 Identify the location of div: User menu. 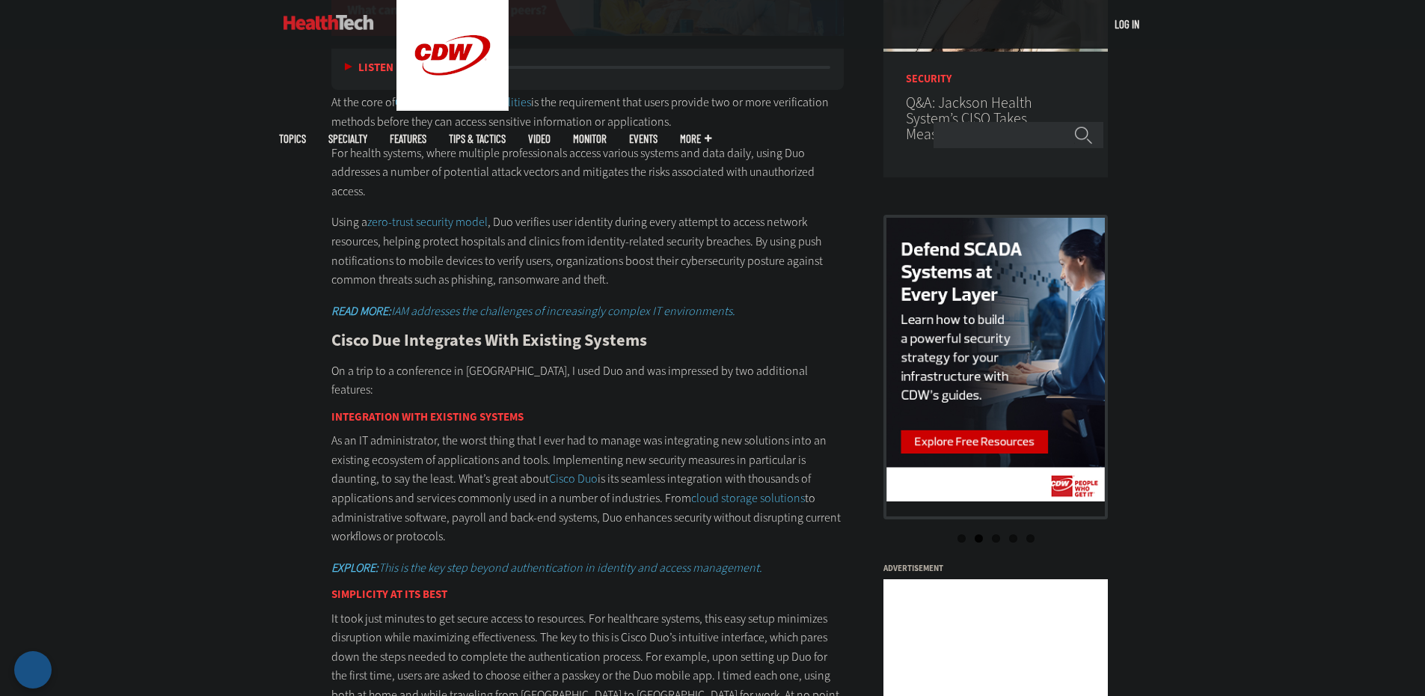
(1127, 24).